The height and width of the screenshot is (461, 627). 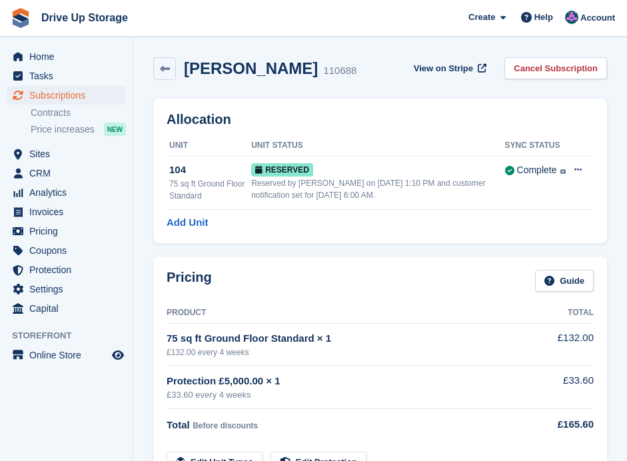 What do you see at coordinates (21, 18) in the screenshot?
I see `img: stora-icon-8386f47178a22dfd0bd8f6a31ec36ba5ce8667c1dd55bd0f319d3a0aa187defe.svg` at bounding box center [21, 18].